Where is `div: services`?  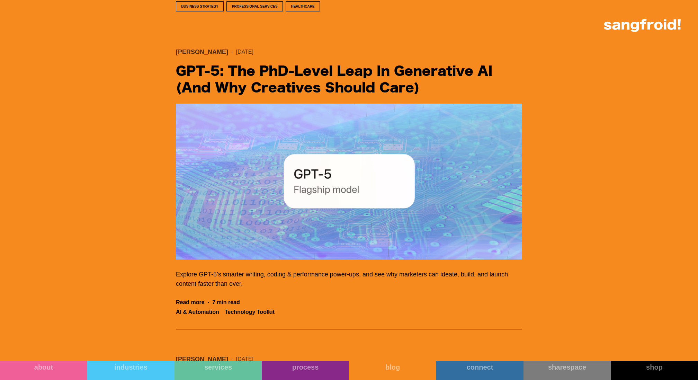 div: services is located at coordinates (218, 367).